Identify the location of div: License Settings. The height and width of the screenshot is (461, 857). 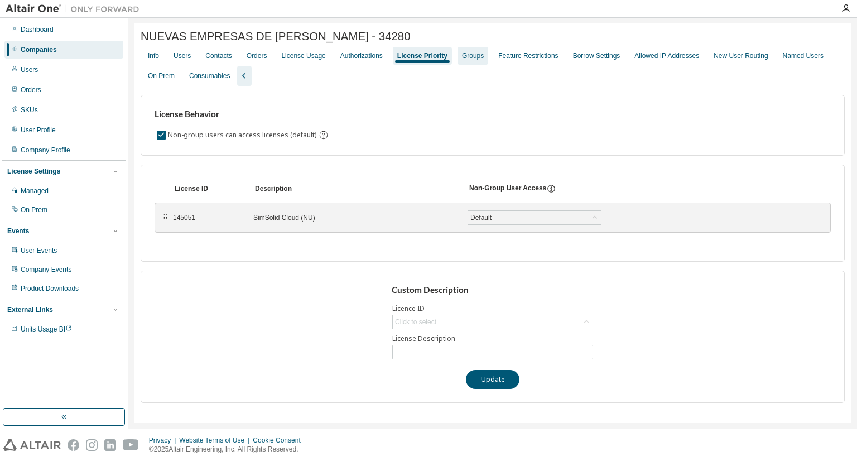
(33, 171).